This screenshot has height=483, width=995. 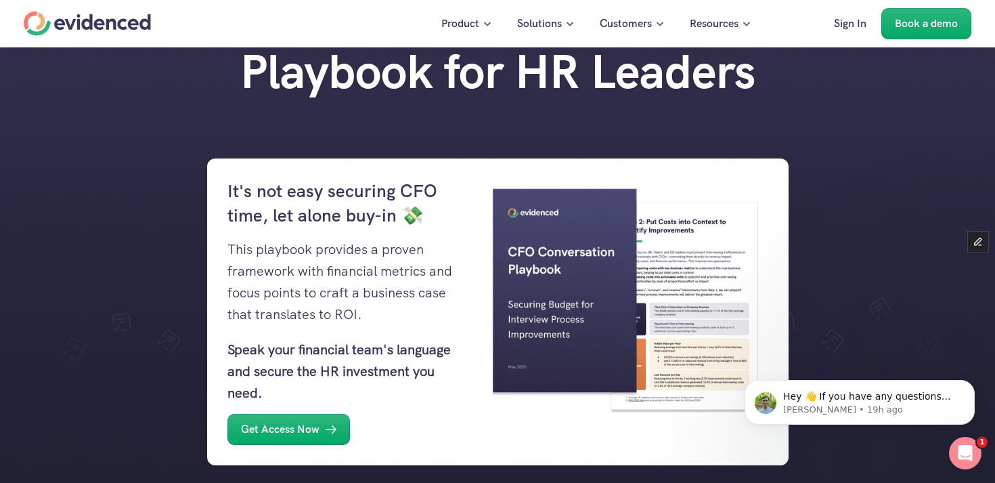 I want to click on img: Profile image for Andy, so click(x=41, y=51).